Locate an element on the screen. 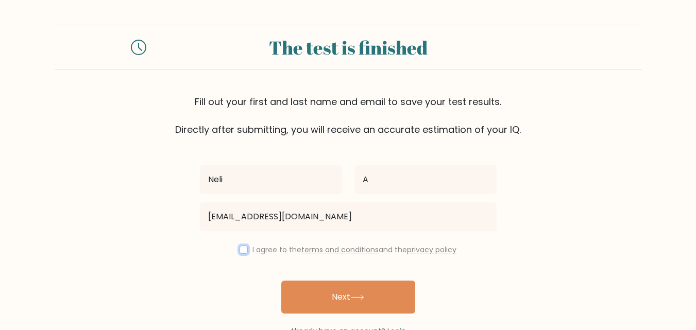  a: privacy policy is located at coordinates (432, 250).